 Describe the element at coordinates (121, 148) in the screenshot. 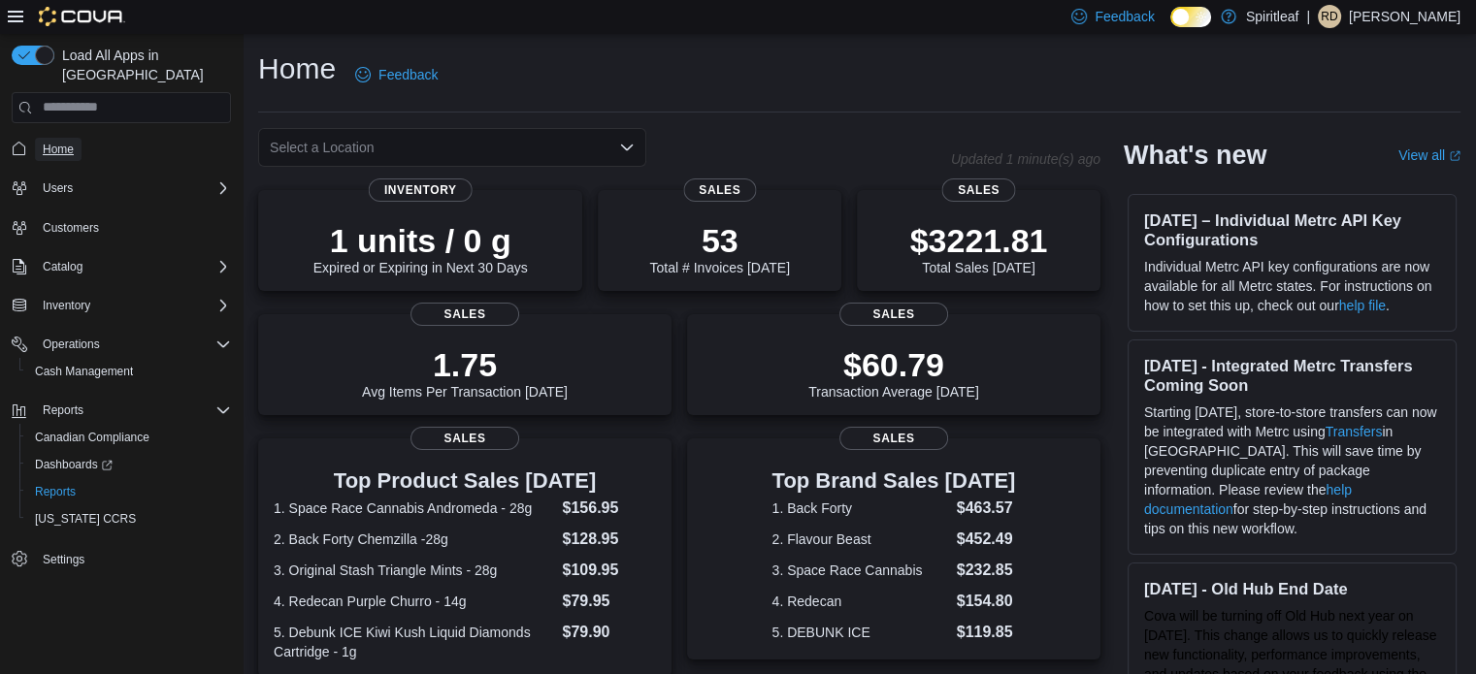

I see `button: Home` at that location.